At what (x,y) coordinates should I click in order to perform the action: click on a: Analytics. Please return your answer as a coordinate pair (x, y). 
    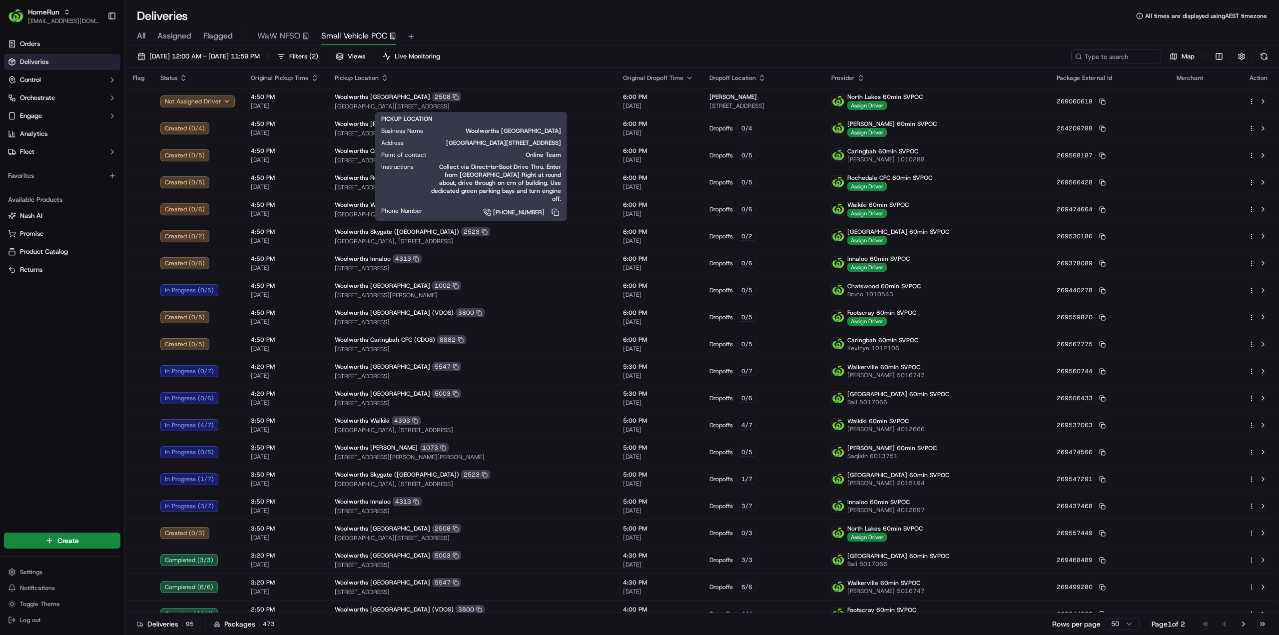
    Looking at the image, I should click on (62, 134).